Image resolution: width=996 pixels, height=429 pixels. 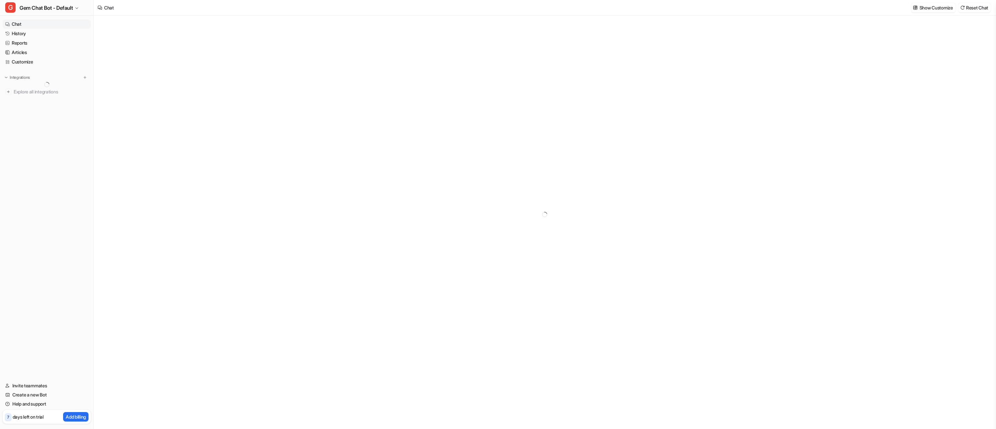 I want to click on button: Reset Chat, so click(x=974, y=7).